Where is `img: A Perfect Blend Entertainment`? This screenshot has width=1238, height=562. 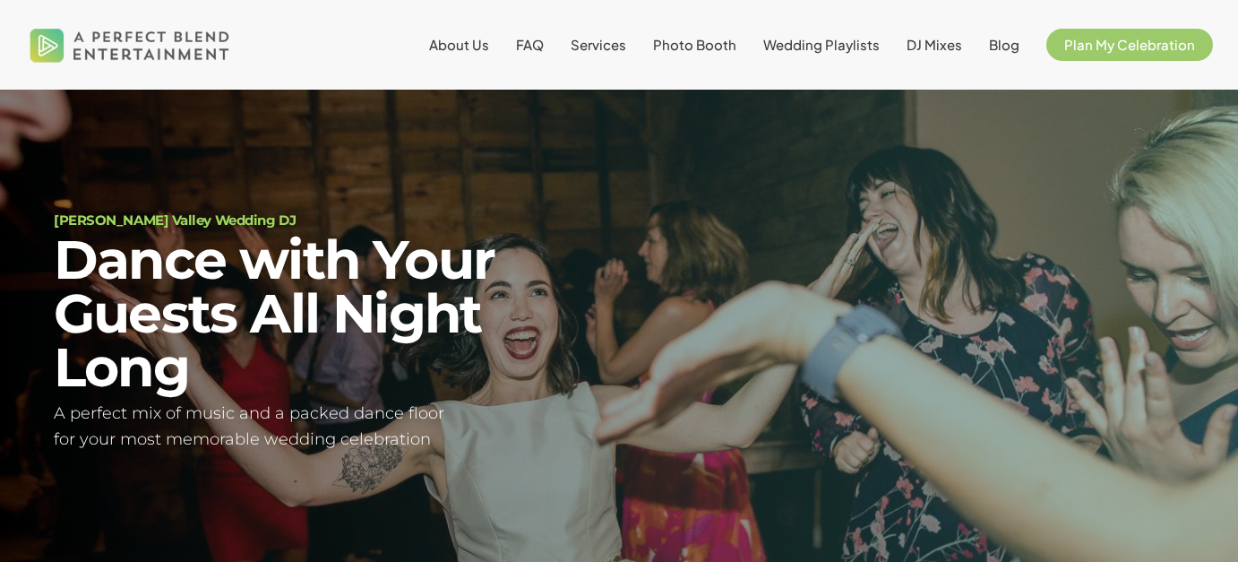 img: A Perfect Blend Entertainment is located at coordinates (130, 45).